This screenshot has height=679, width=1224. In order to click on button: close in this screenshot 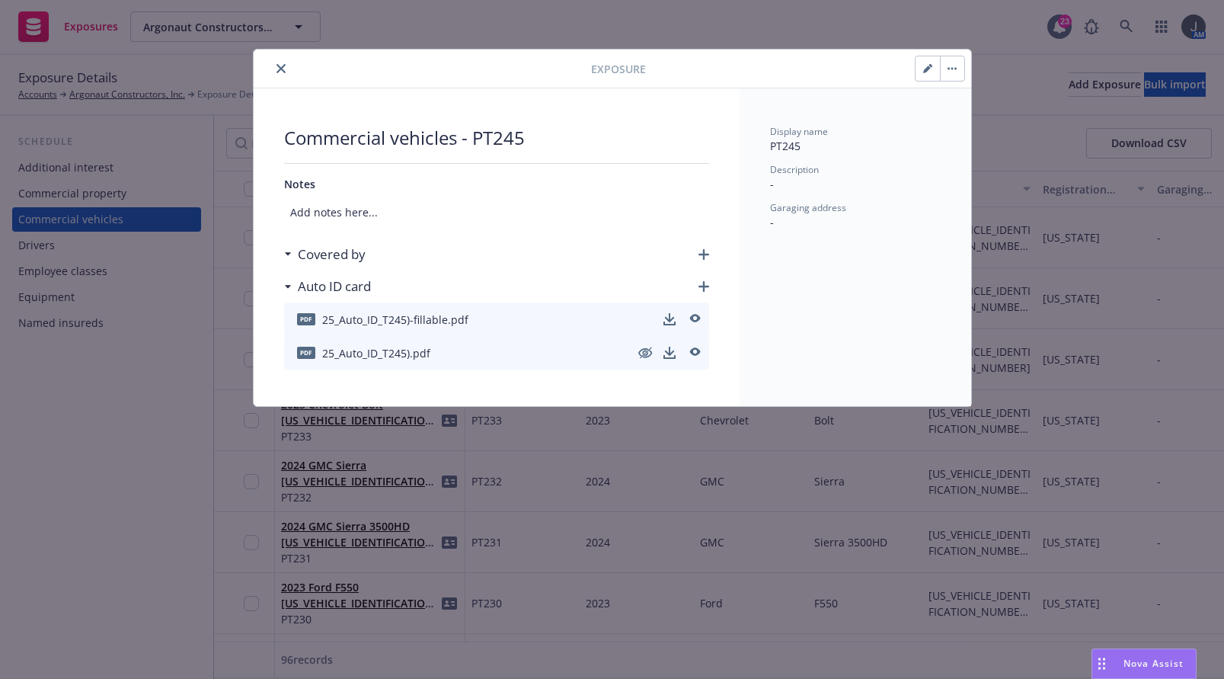, I will do `click(281, 69)`.